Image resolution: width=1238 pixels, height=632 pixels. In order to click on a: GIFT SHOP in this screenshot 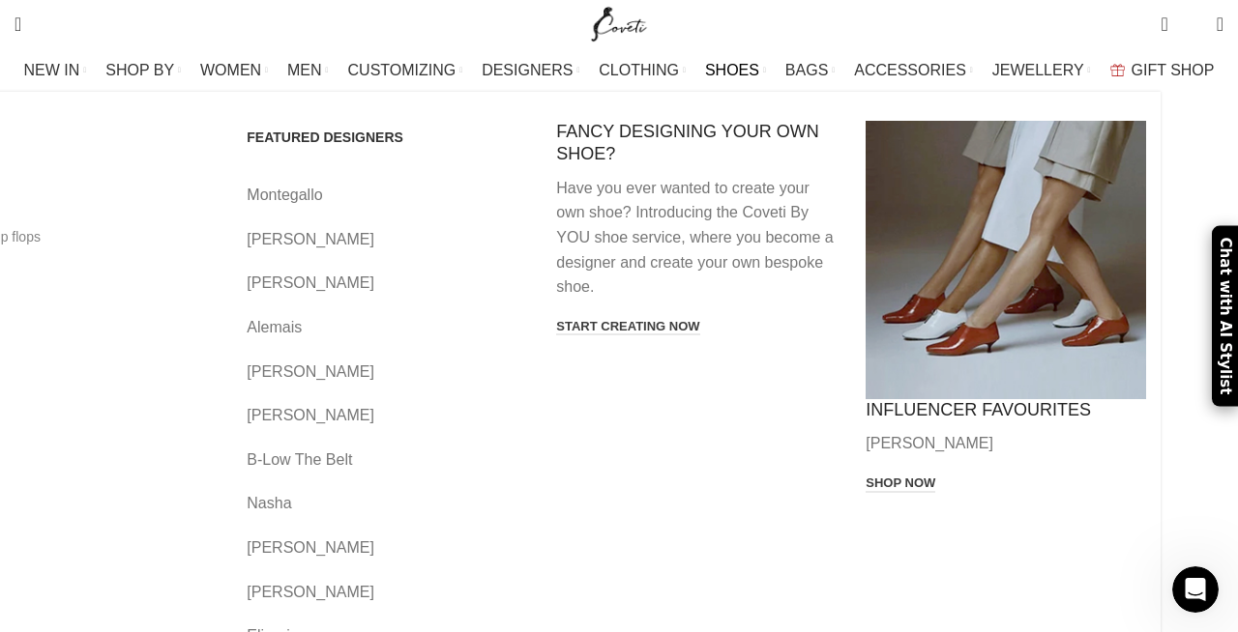, I will do `click(1162, 71)`.